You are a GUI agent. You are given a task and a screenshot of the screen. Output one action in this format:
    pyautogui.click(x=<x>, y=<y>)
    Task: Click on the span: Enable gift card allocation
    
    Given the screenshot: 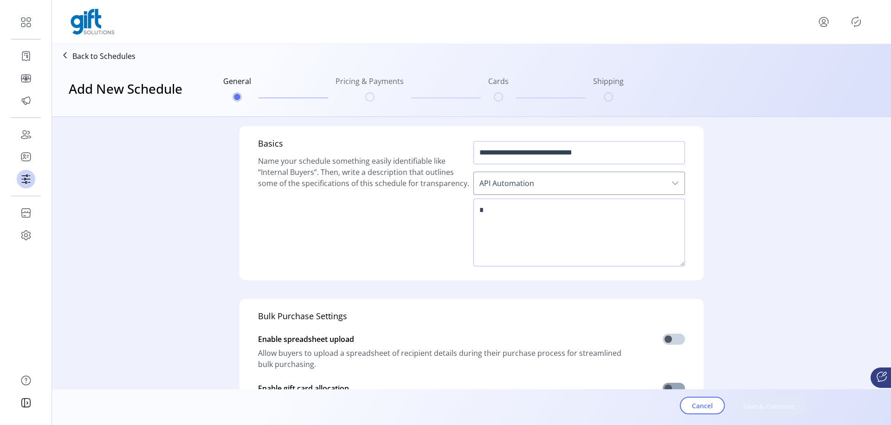 What is the action you would take?
    pyautogui.click(x=304, y=388)
    